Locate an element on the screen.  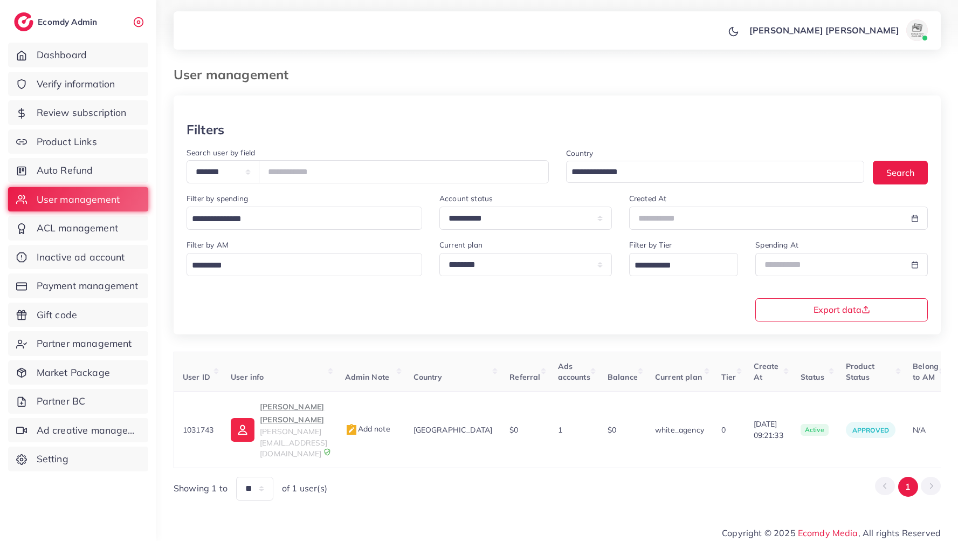
span: Ads accounts is located at coordinates (574, 371).